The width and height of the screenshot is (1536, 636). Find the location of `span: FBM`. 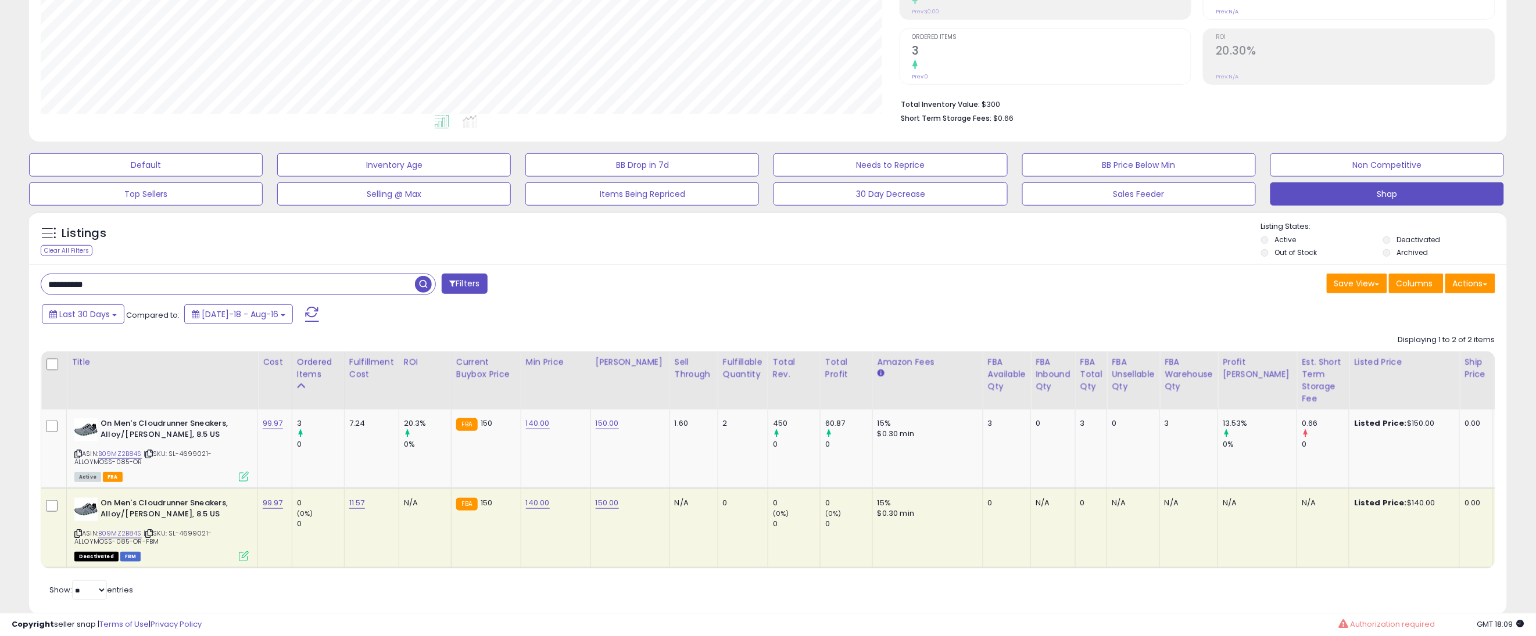

span: FBM is located at coordinates (131, 557).